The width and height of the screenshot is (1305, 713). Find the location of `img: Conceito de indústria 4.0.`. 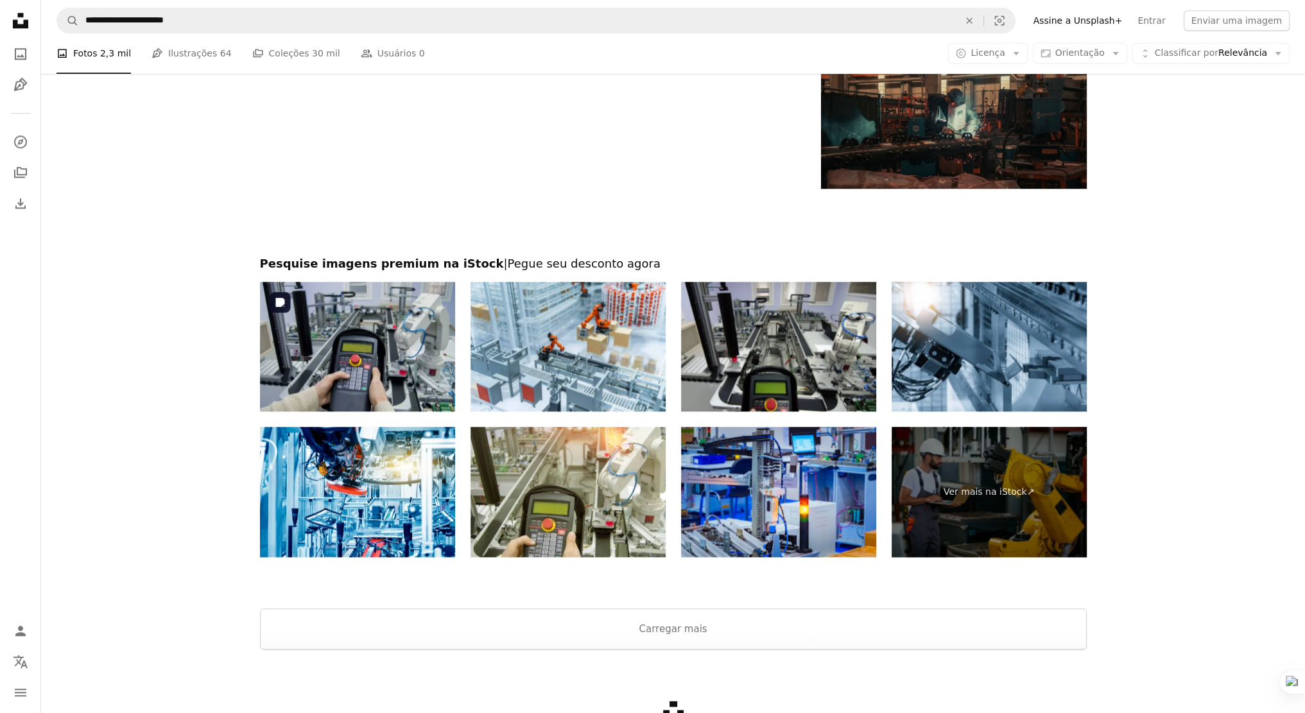

img: Conceito de indústria 4.0. is located at coordinates (779, 347).